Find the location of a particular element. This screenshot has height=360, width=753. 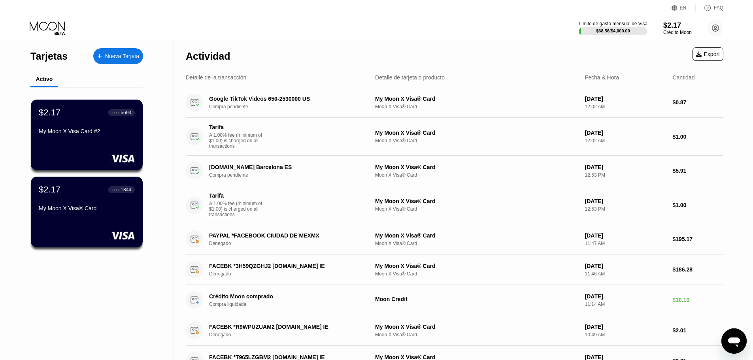

div: 10:49 AM is located at coordinates (625, 335).